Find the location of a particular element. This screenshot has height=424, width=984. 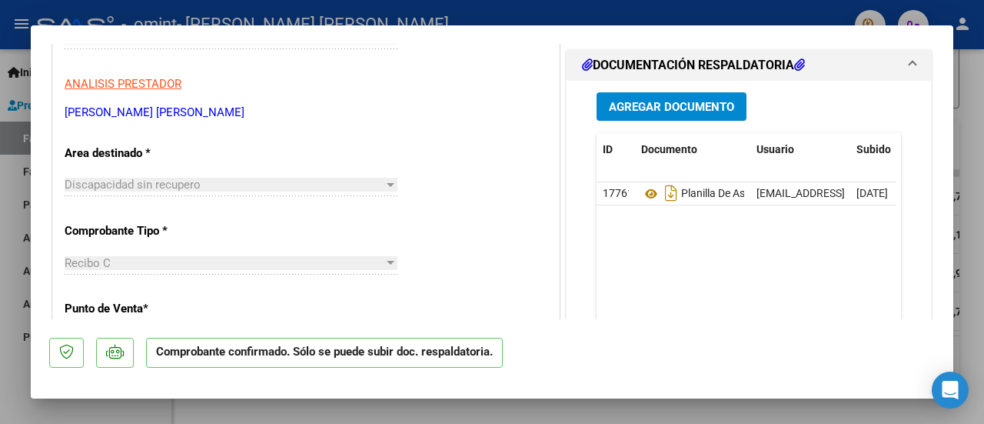

i: Descargar documento is located at coordinates (671, 193).